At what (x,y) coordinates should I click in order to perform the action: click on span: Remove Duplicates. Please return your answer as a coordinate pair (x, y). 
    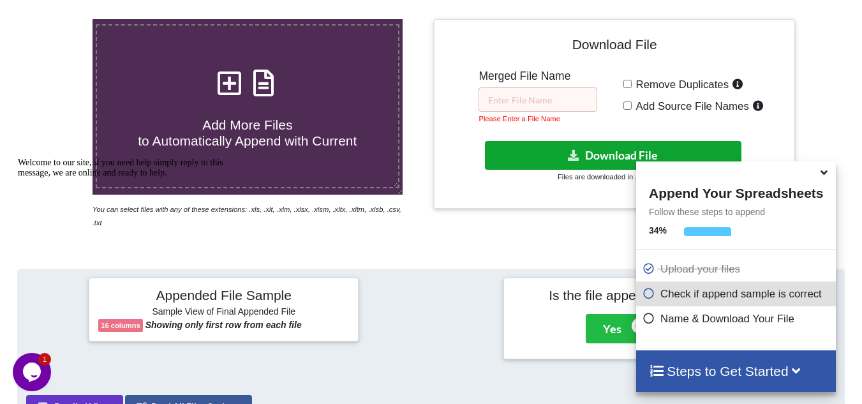
    Looking at the image, I should click on (680, 84).